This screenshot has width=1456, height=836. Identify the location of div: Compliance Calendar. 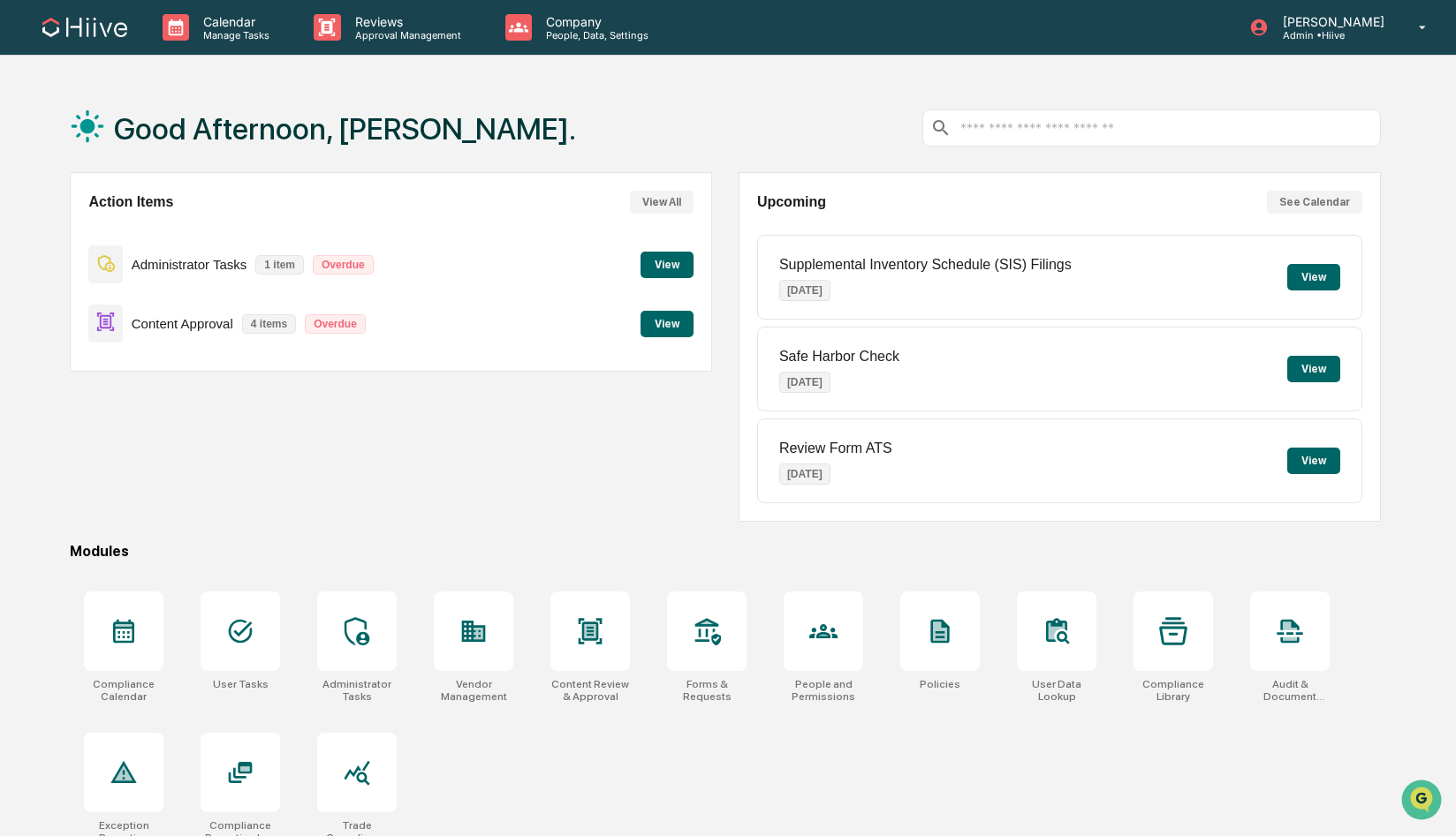
(124, 690).